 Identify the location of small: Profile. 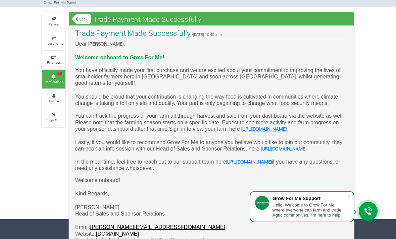
(54, 101).